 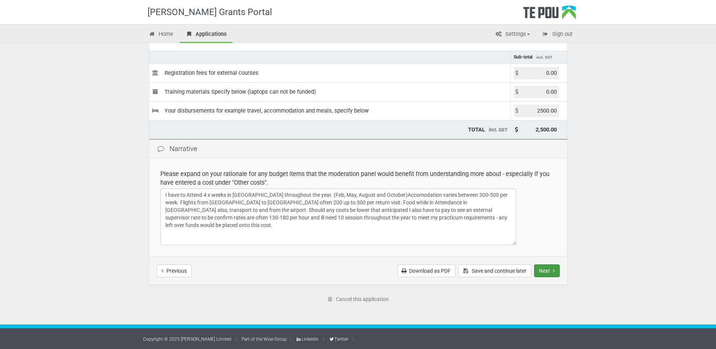 I want to click on td: Your disbursements for example travel, accommodation and meals, specify below, so click(x=330, y=111).